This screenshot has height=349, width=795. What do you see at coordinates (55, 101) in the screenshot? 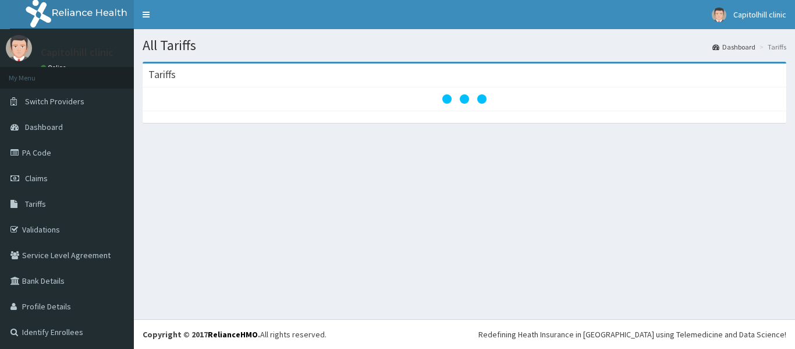
I see `span: Switch Providers` at bounding box center [55, 101].